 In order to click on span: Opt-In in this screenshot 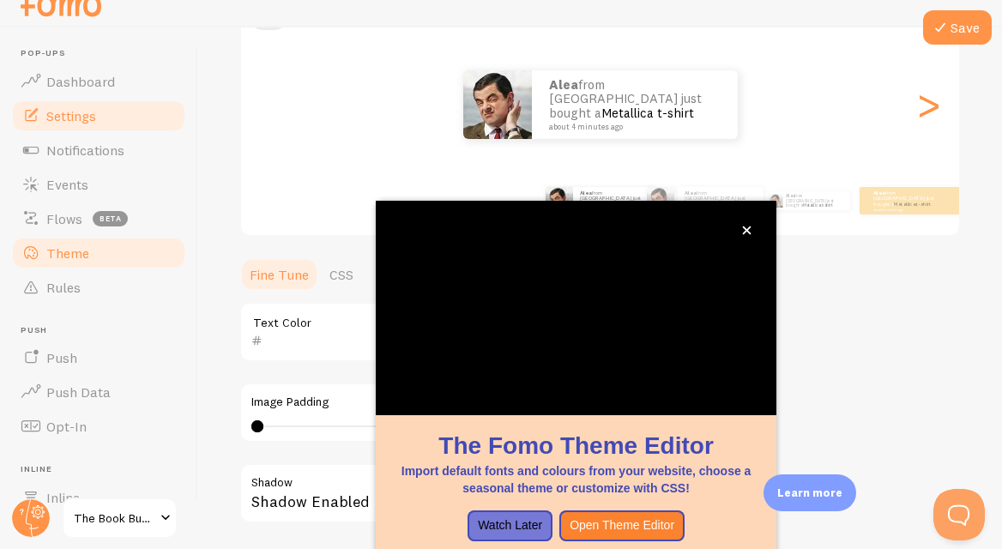, I will do `click(66, 426)`.